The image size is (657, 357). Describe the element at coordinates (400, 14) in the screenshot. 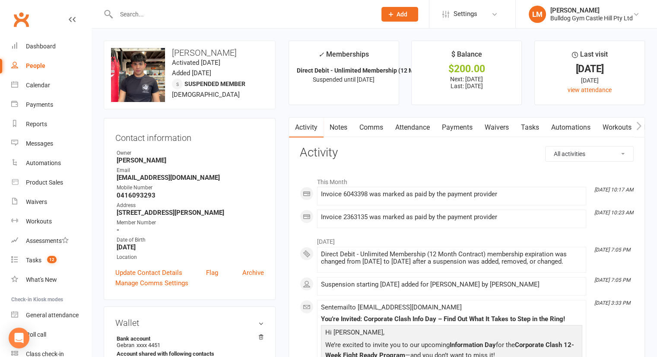

I see `button: Add` at that location.